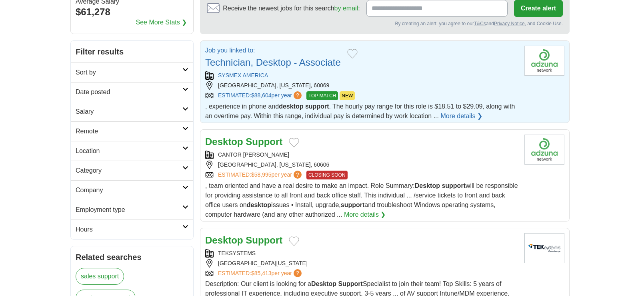 This screenshot has height=296, width=640. Describe the element at coordinates (100, 276) in the screenshot. I see `a: sales support` at that location.